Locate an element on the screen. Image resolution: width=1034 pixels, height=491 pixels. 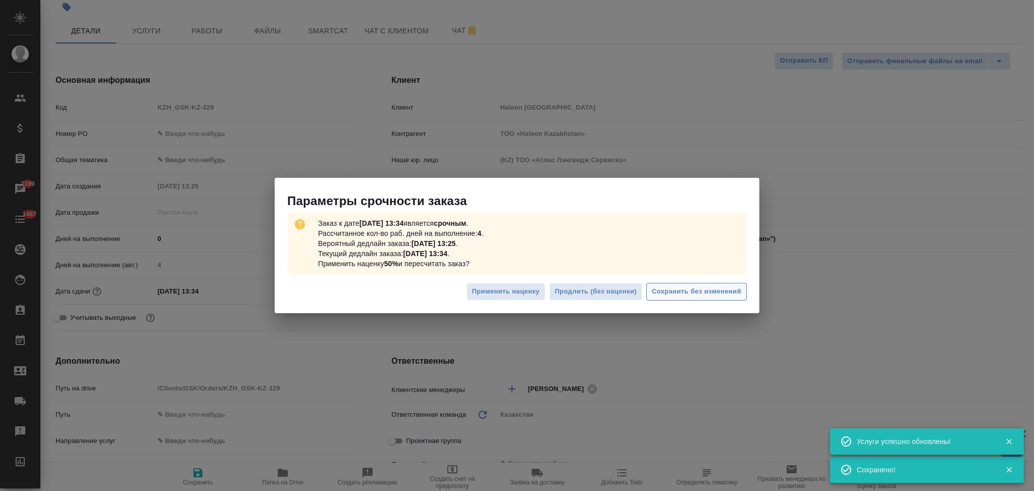
span: Продлить (без наценки) is located at coordinates (596, 291).